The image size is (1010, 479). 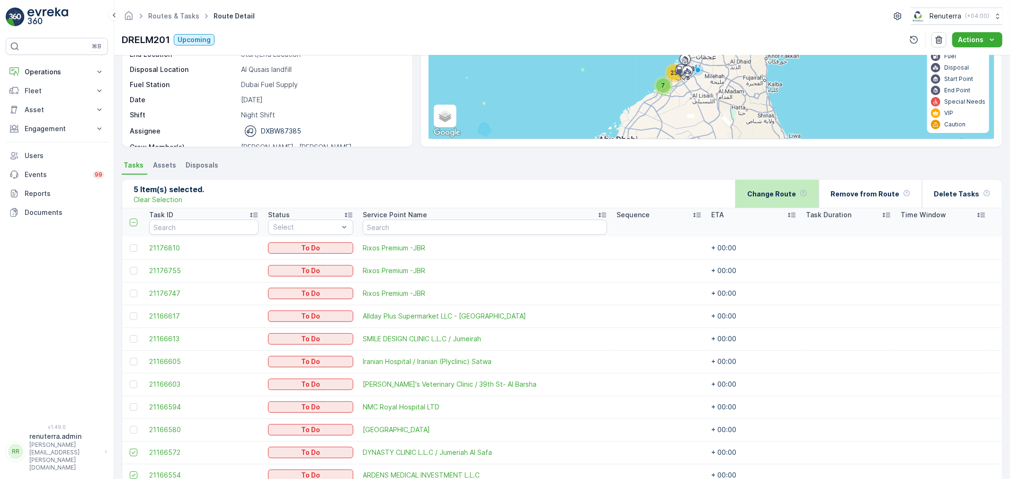 What do you see at coordinates (183, 115) in the screenshot?
I see `p: Shift` at bounding box center [183, 115].